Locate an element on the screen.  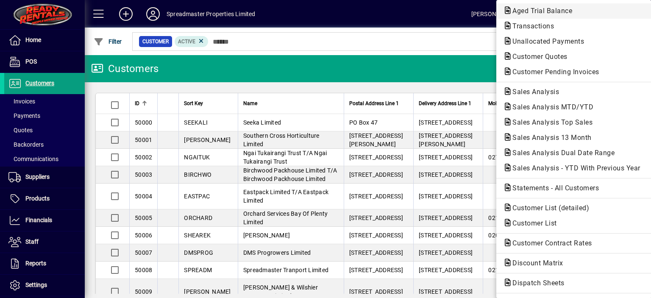
span: Customer List (detailed) is located at coordinates (548, 208).